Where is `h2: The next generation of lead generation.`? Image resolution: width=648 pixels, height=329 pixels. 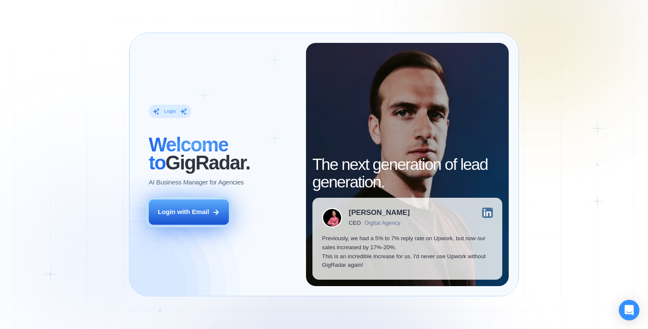
h2: The next generation of lead generation. is located at coordinates (408, 173).